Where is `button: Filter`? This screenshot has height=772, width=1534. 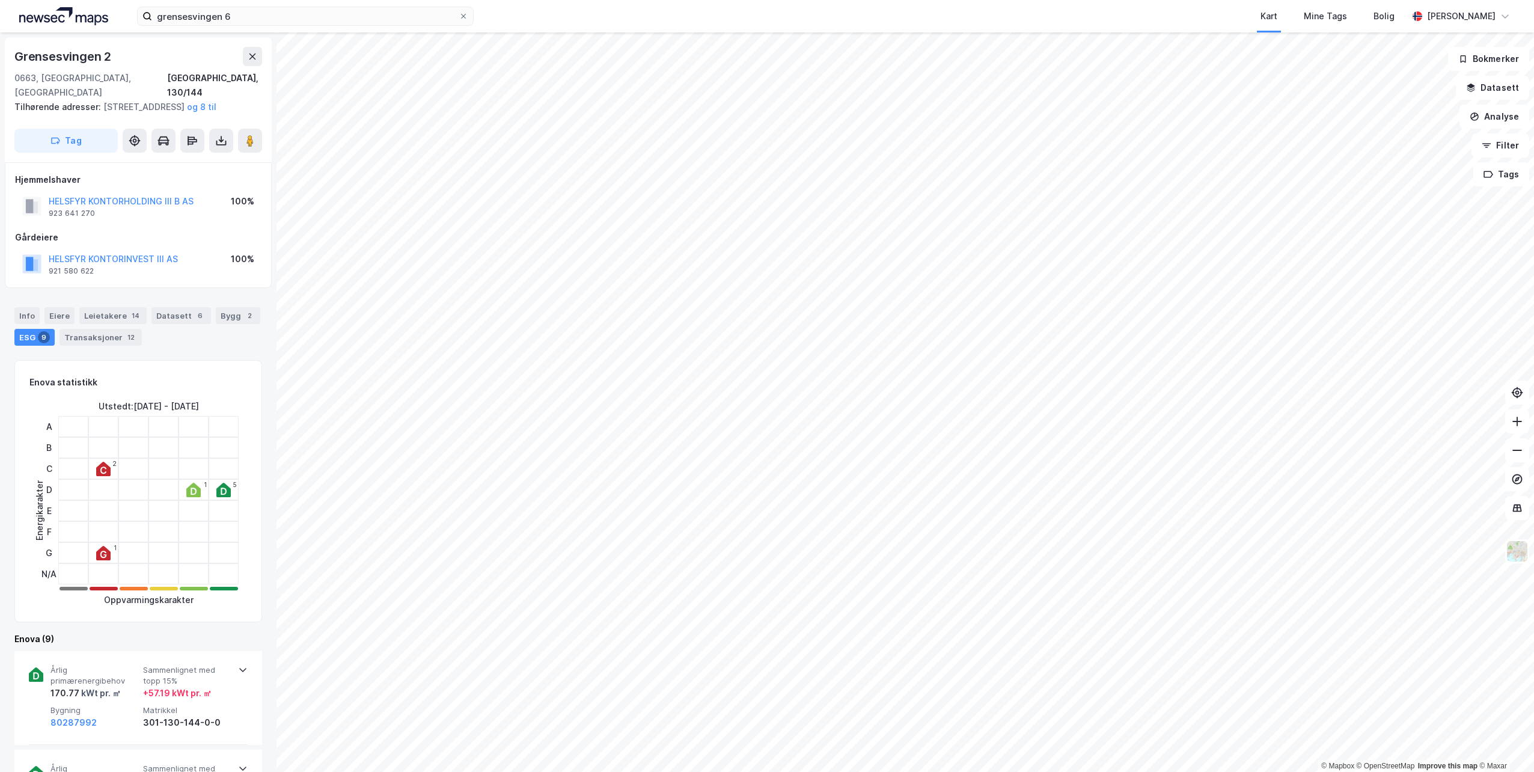 button: Filter is located at coordinates (1500, 145).